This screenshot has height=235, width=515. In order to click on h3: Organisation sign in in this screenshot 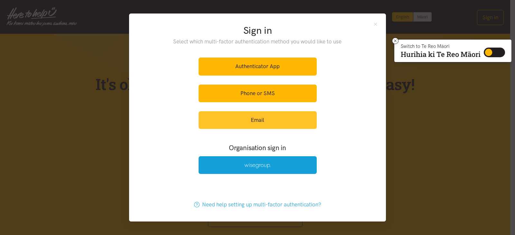, I will do `click(257, 148)`.